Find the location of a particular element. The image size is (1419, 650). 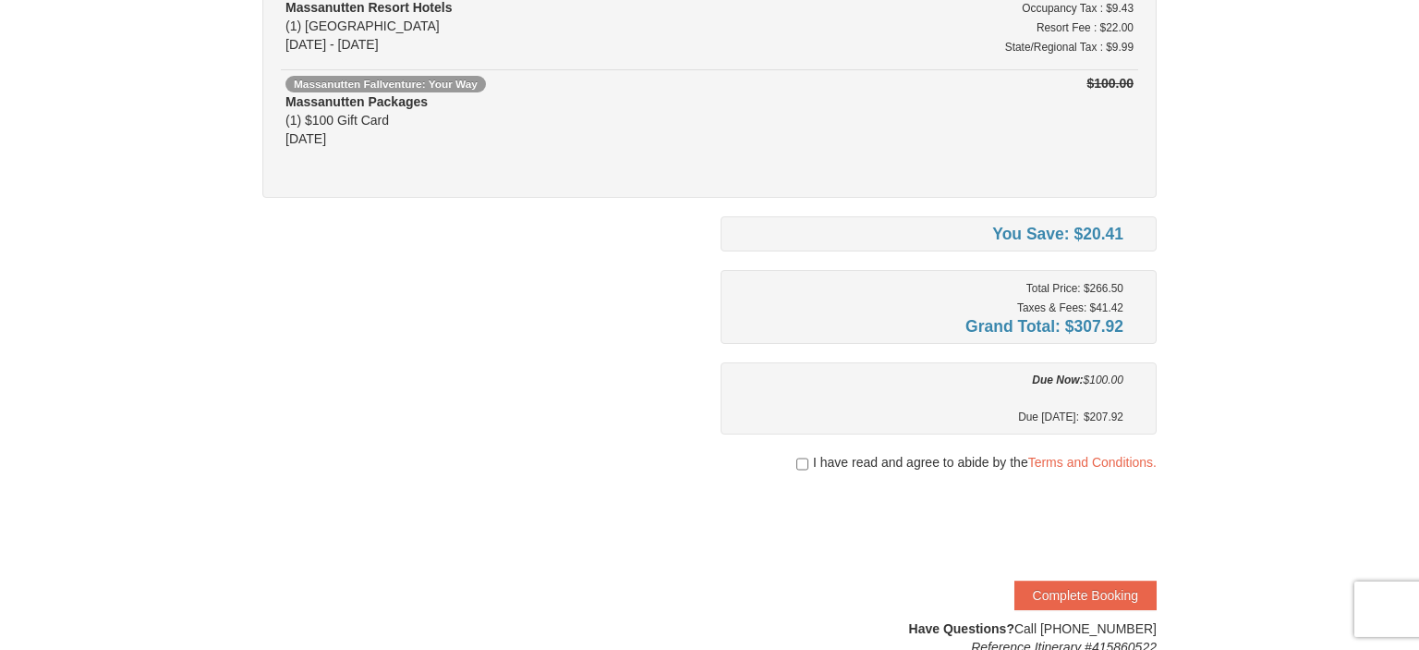

strike: $100.00 is located at coordinates (1110, 83).